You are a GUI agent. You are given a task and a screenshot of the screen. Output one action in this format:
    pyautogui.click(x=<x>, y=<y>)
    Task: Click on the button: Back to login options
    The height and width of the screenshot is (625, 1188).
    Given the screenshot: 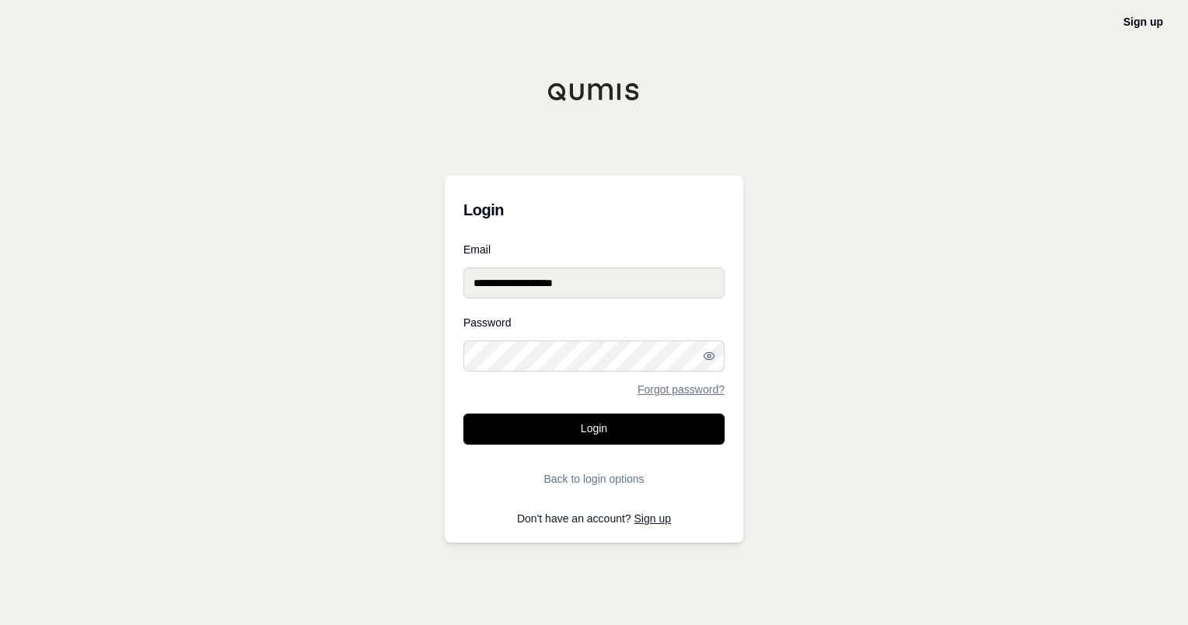 What is the action you would take?
    pyautogui.click(x=594, y=479)
    